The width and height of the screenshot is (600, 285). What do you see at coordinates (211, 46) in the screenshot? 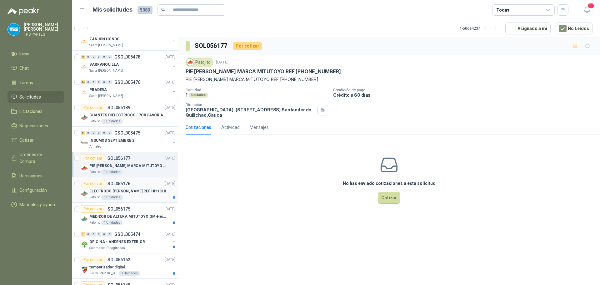
I see `h3: SOL056177` at bounding box center [211, 46].